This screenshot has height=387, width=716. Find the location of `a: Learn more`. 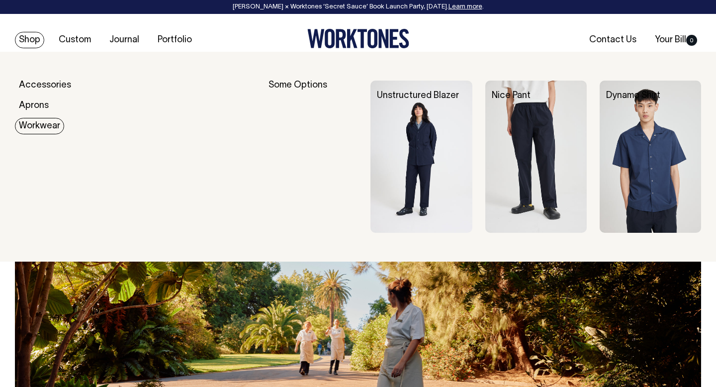

a: Learn more is located at coordinates (465, 7).